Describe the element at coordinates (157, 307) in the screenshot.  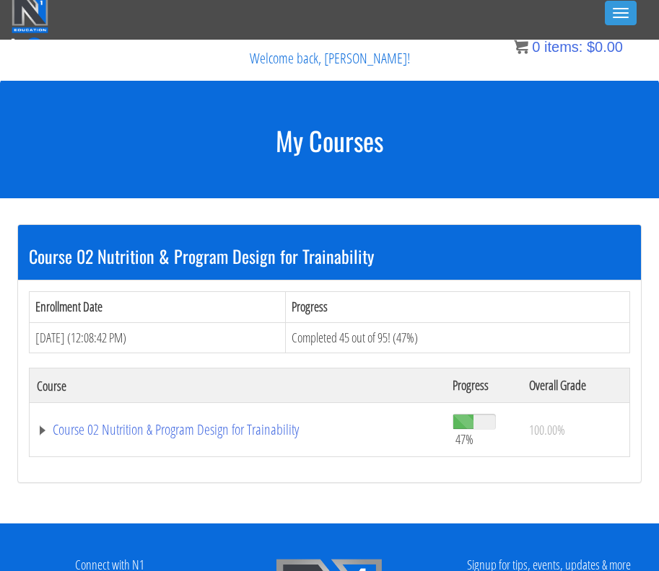
I see `th: Enrollment Date` at that location.